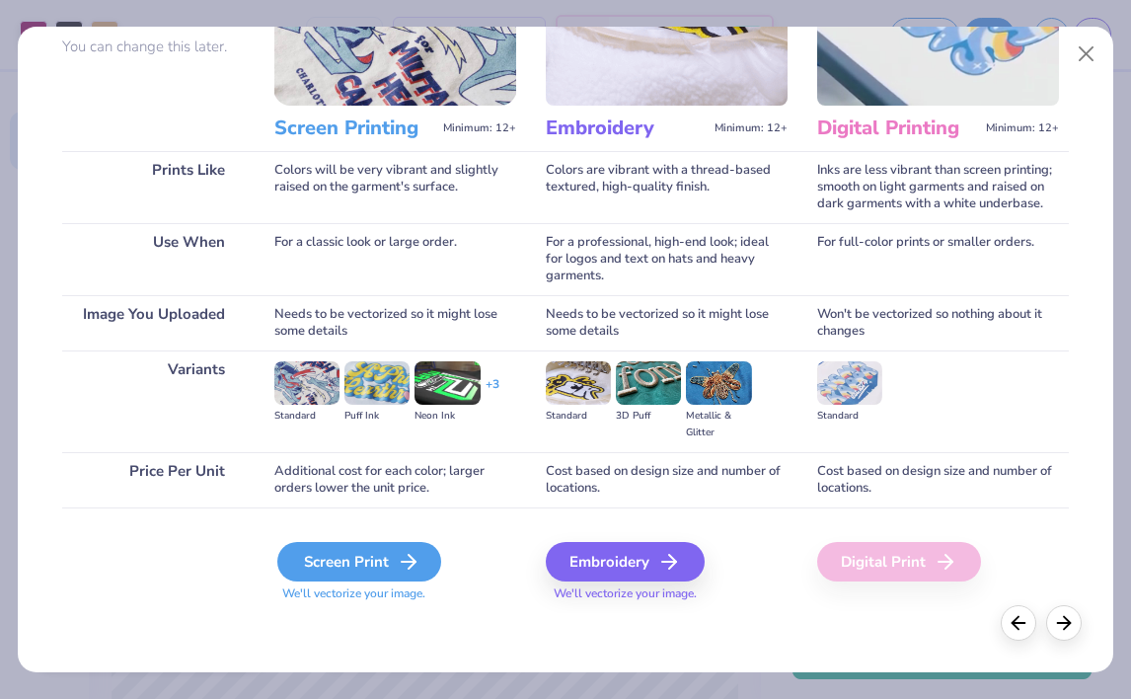 This screenshot has width=1131, height=699. What do you see at coordinates (153, 259) in the screenshot?
I see `div: Use When` at bounding box center [153, 259].